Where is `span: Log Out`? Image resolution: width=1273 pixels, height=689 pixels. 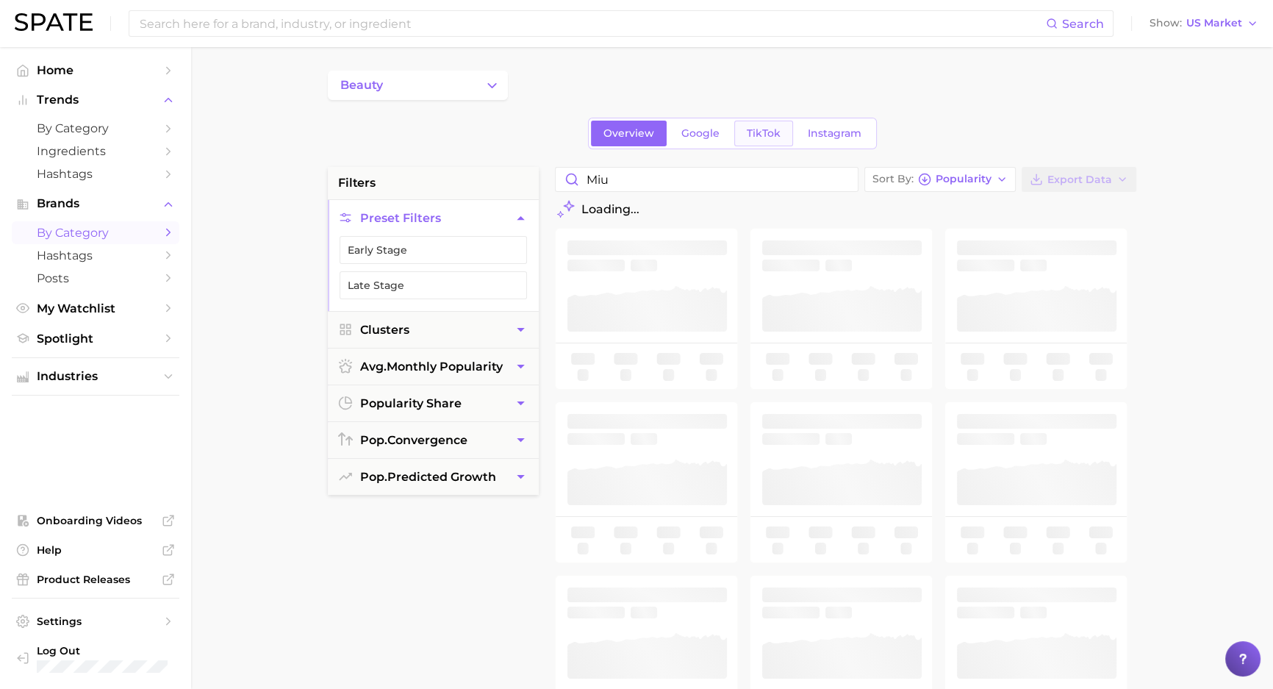 span: Log Out is located at coordinates (102, 650).